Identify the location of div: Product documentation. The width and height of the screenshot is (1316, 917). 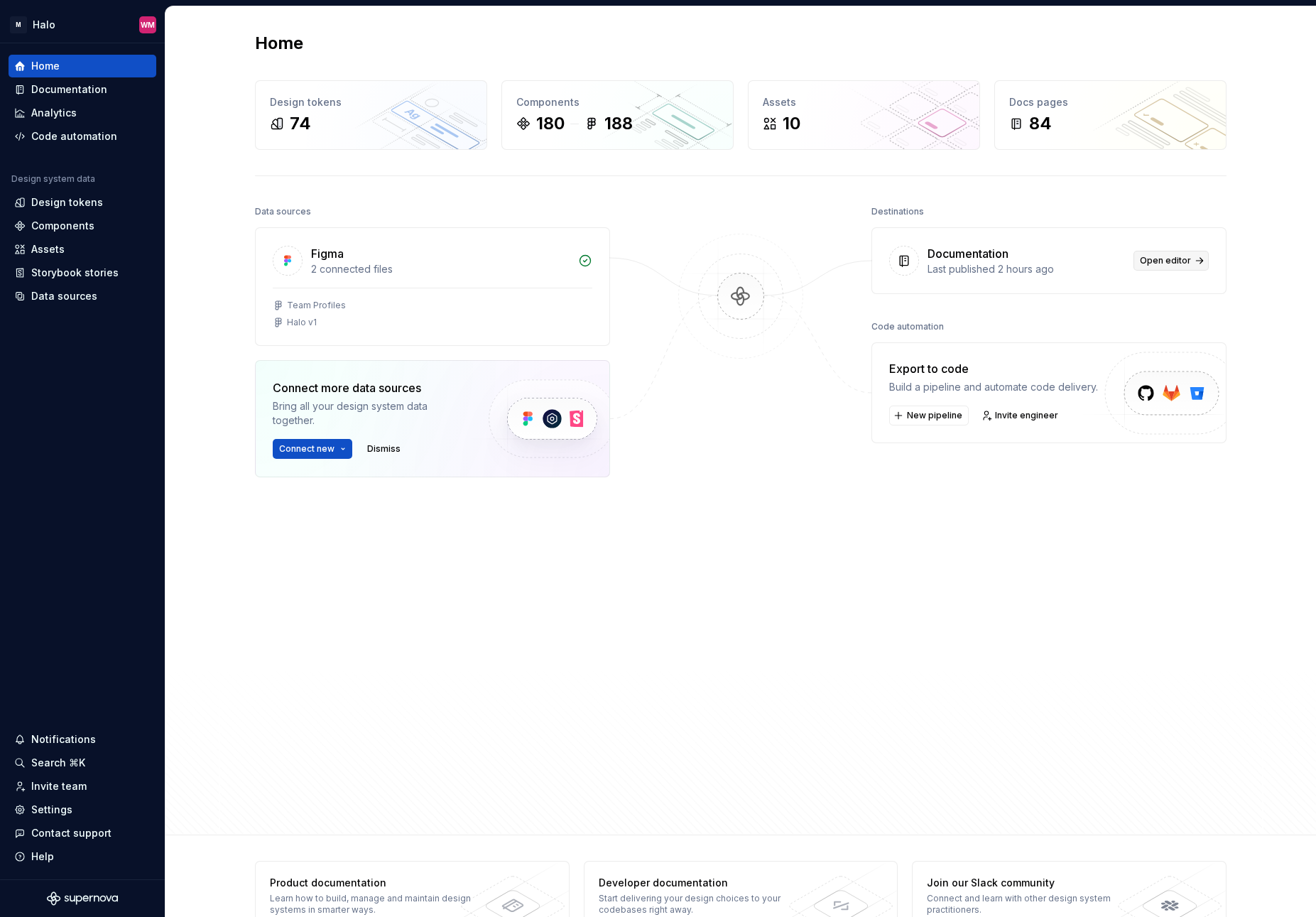
(372, 882).